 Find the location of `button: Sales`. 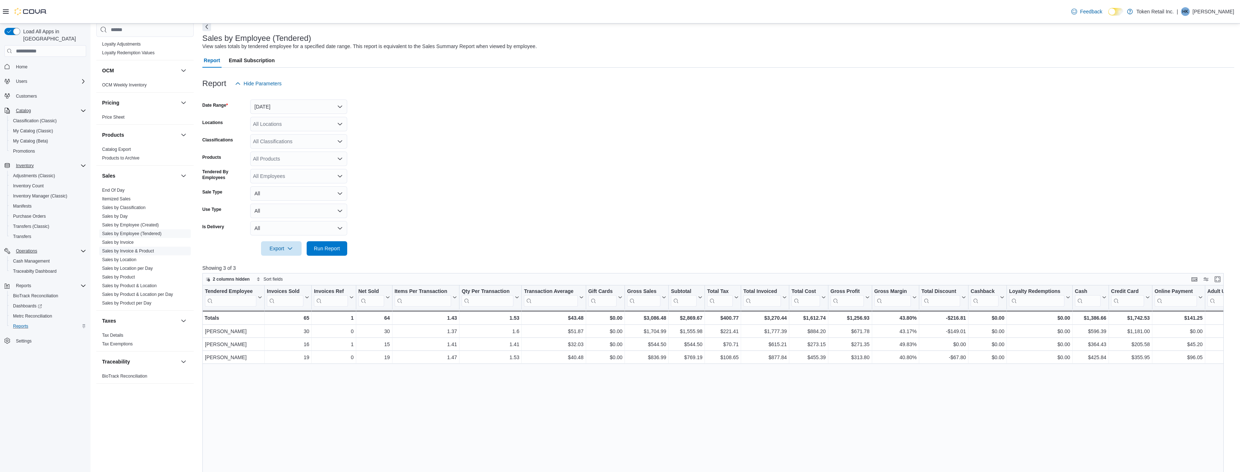

button: Sales is located at coordinates (140, 176).